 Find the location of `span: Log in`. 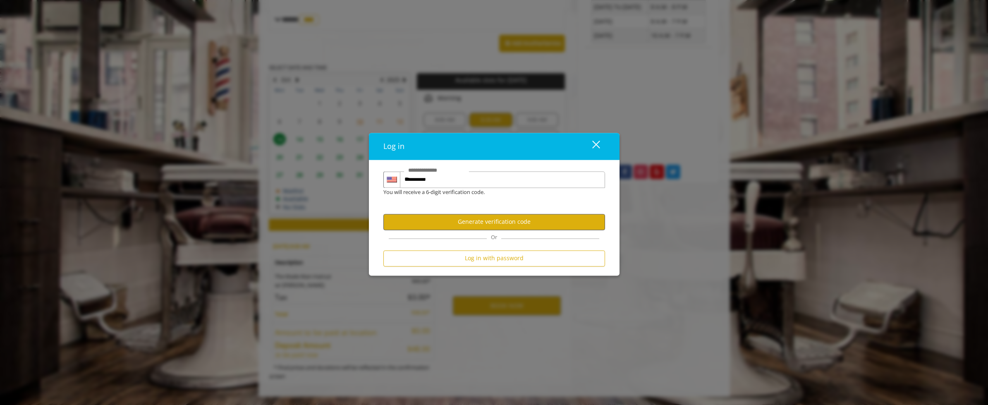

span: Log in is located at coordinates (394, 146).